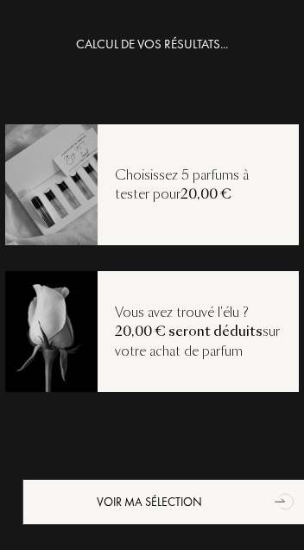 Image resolution: width=304 pixels, height=550 pixels. What do you see at coordinates (51, 331) in the screenshot?
I see `img: recoload3.png` at bounding box center [51, 331].